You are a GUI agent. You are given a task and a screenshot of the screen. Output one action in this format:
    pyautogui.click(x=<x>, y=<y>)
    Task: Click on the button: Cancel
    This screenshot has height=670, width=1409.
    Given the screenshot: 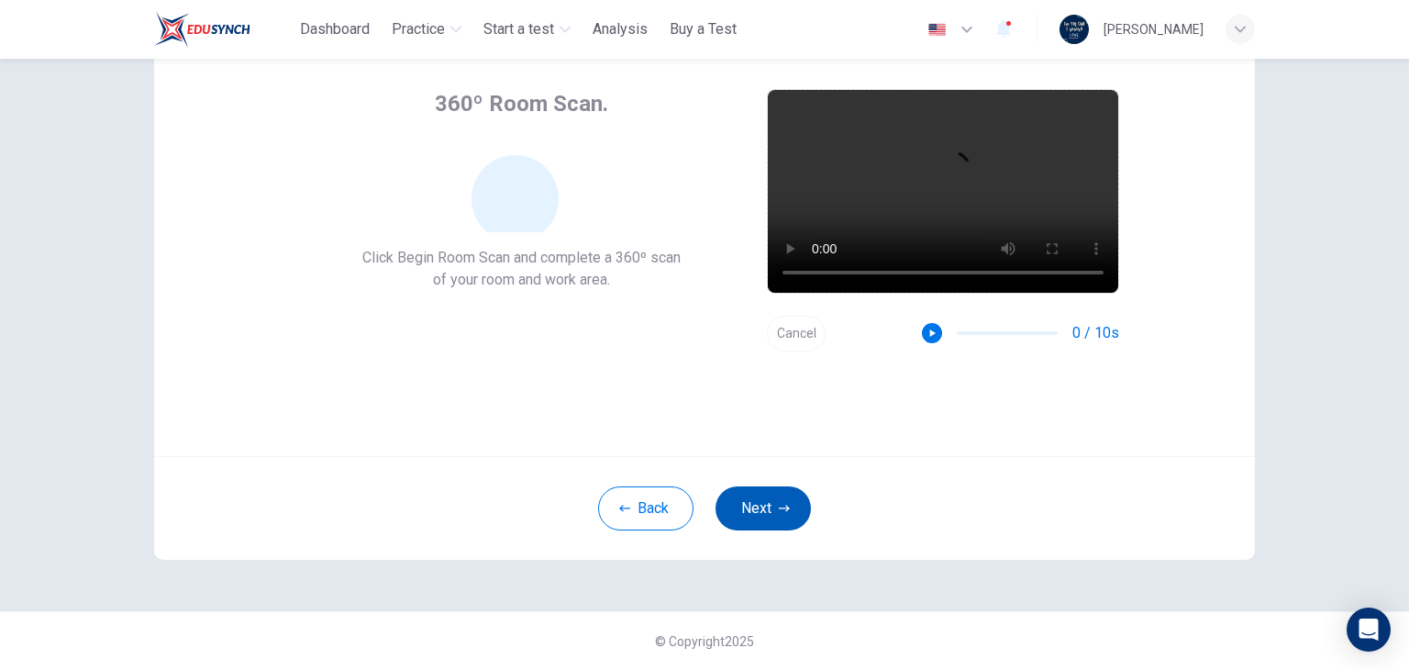 What is the action you would take?
    pyautogui.click(x=796, y=333)
    